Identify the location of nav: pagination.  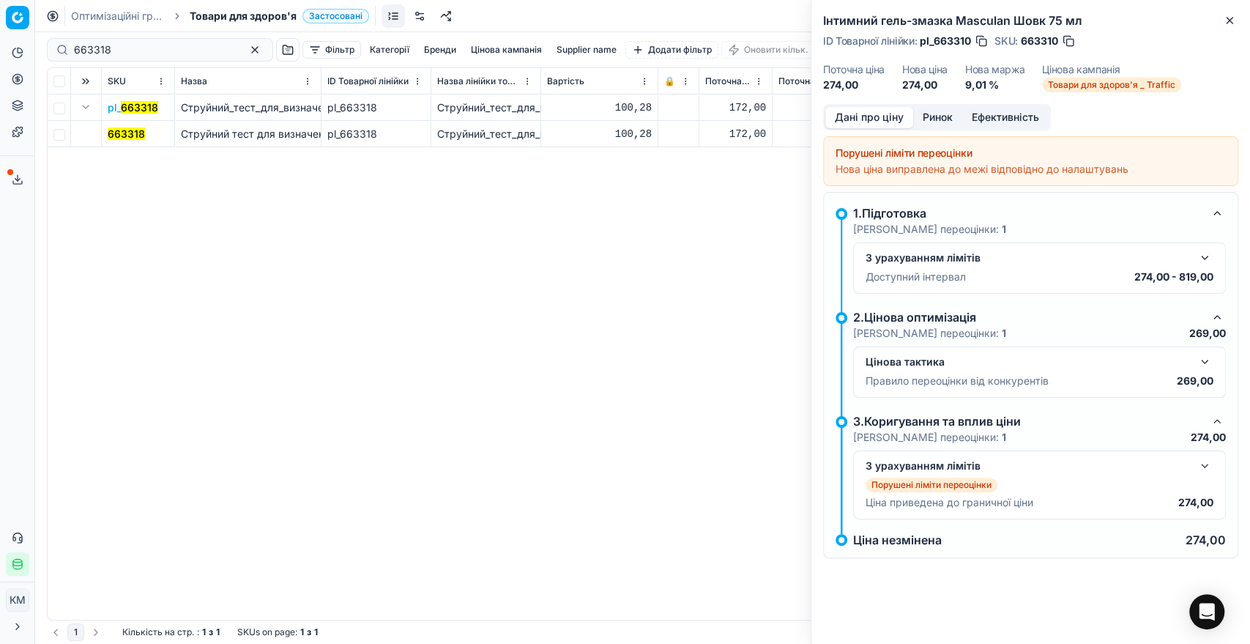
(75, 632).